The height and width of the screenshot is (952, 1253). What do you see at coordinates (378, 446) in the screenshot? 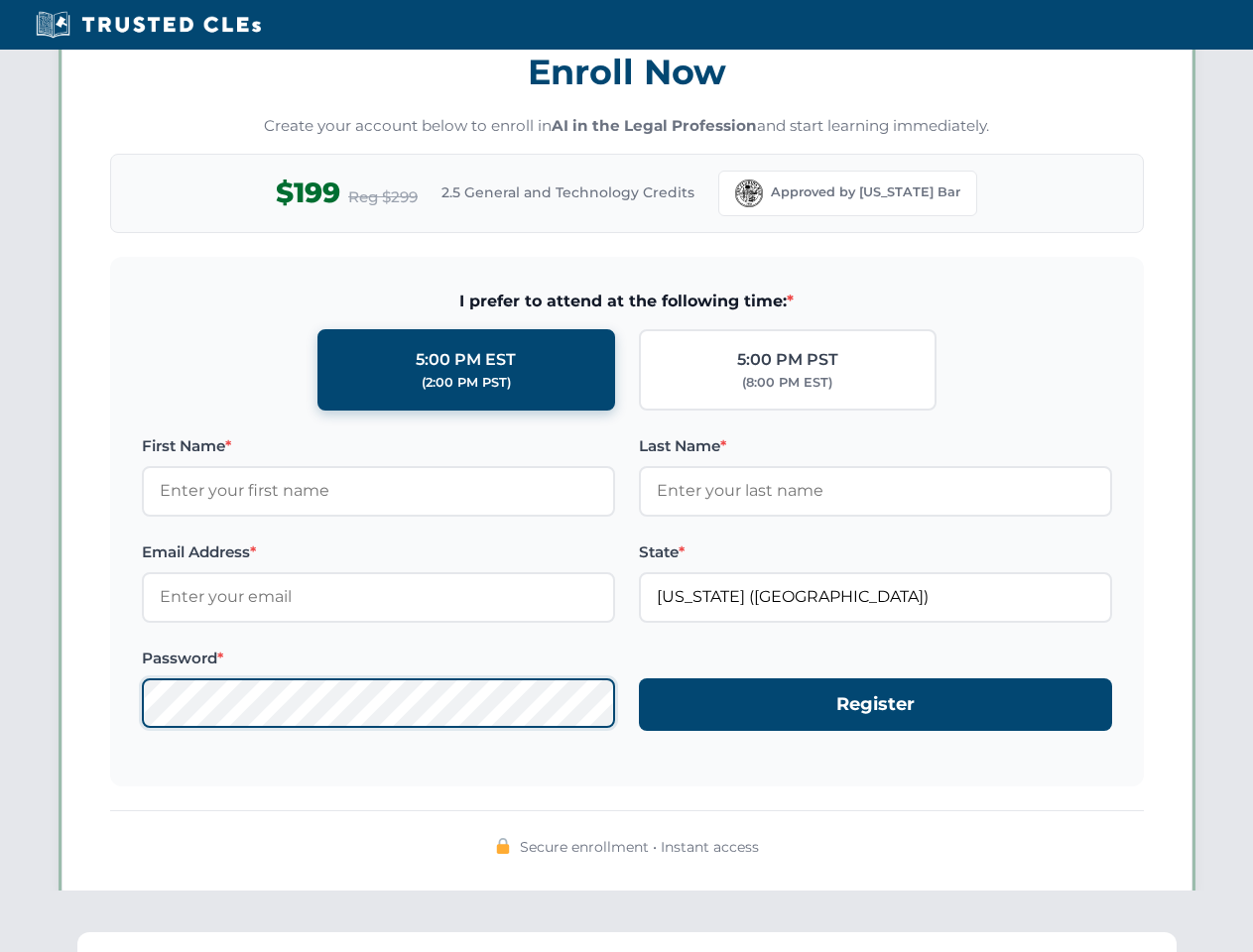
I see `label: First Name` at bounding box center [378, 446].